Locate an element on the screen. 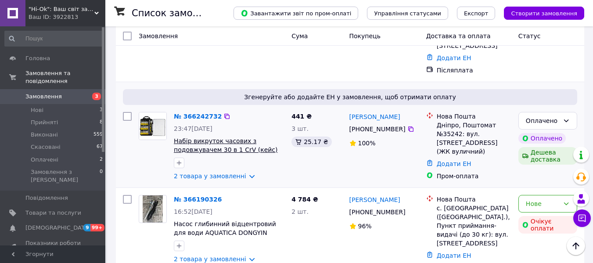 This screenshot has height=263, width=593. span: Показники роботи компанії is located at coordinates (53, 247).